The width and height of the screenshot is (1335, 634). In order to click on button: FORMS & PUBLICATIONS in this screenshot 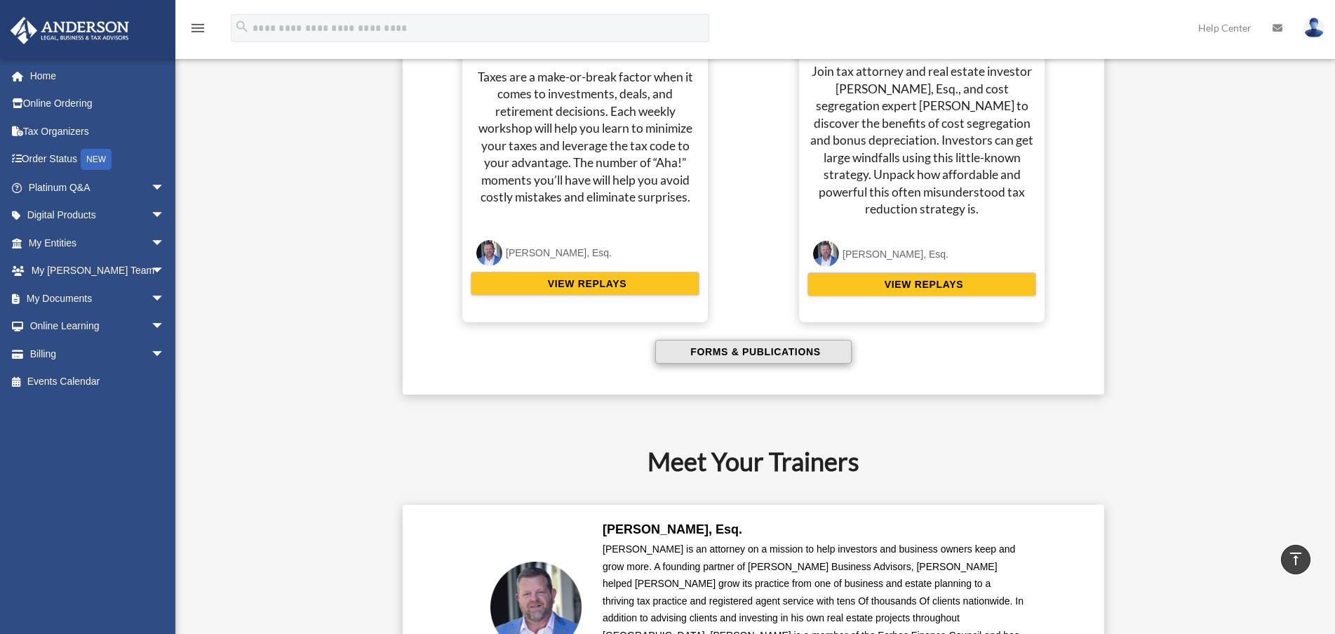, I will do `click(754, 352)`.